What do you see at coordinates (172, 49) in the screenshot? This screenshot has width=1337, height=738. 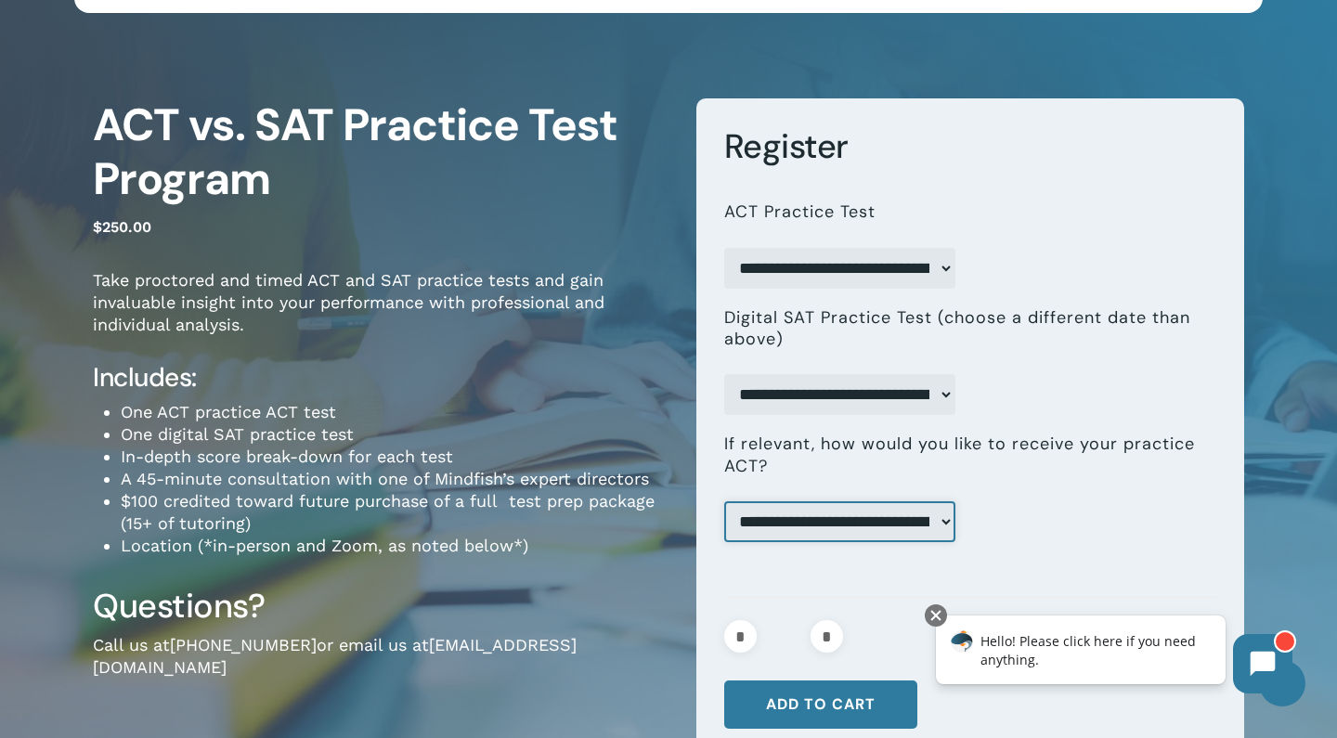 I see `span: Hello! Please click here if you need anything.` at bounding box center [172, 49].